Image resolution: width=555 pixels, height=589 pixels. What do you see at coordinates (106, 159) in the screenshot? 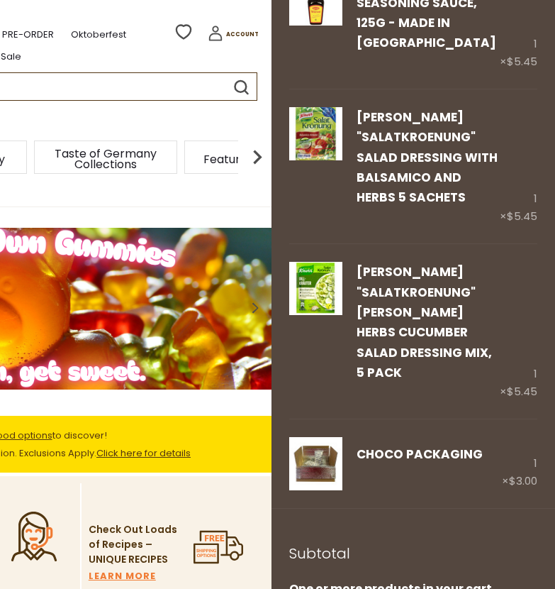
I see `a: Taste of Germany Collections` at bounding box center [106, 159].